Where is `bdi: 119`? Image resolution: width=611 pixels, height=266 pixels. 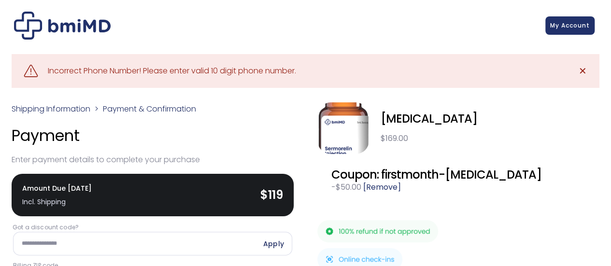
bdi: 119 is located at coordinates (272, 195).